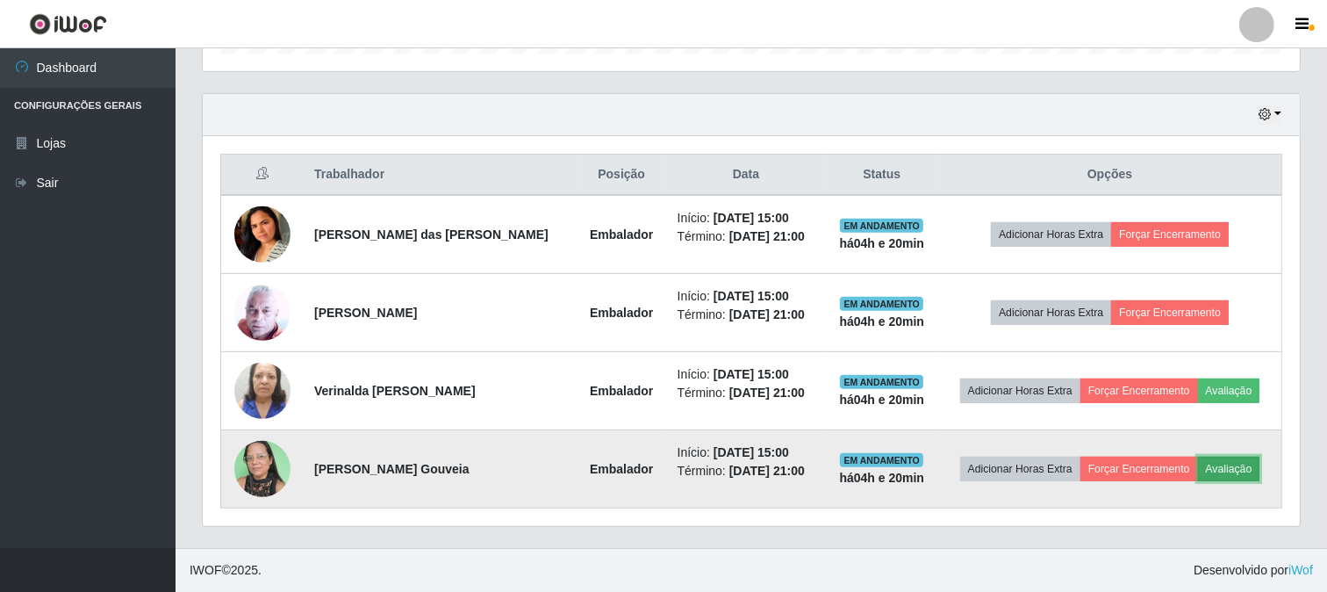 Image resolution: width=1327 pixels, height=592 pixels. I want to click on img: 1751055686502.jpeg, so click(262, 468).